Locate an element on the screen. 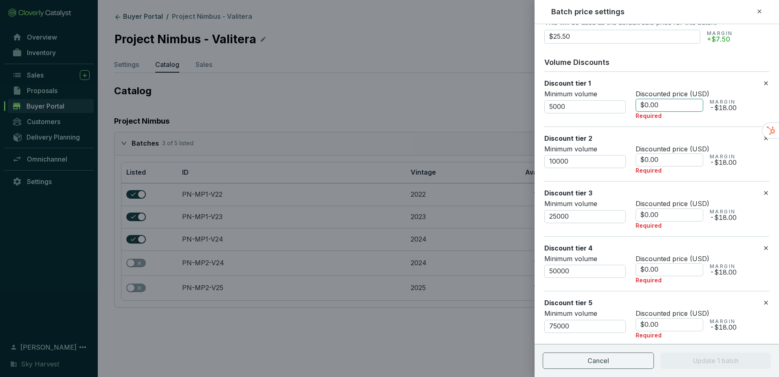  p: +$7.50 is located at coordinates (720, 39).